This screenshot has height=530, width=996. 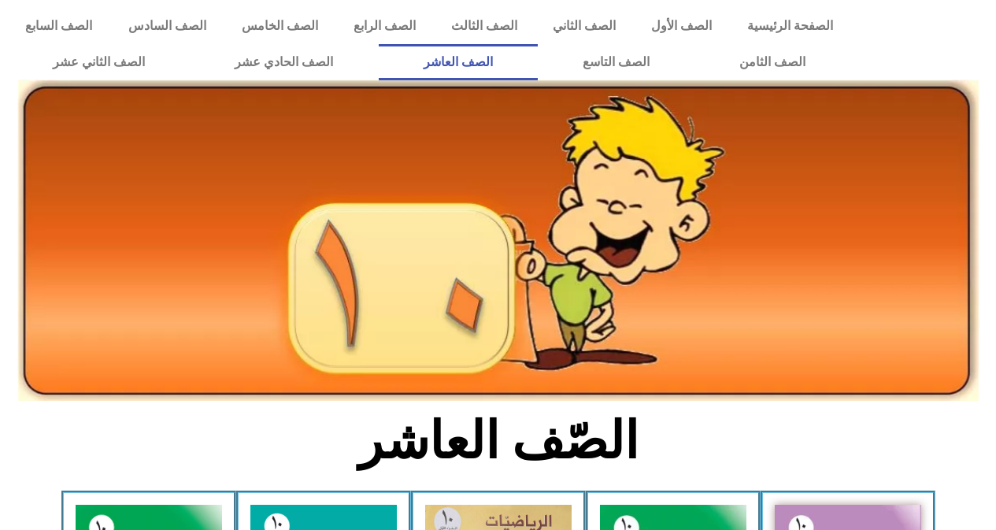 What do you see at coordinates (772, 62) in the screenshot?
I see `a: الصف الثامن` at bounding box center [772, 62].